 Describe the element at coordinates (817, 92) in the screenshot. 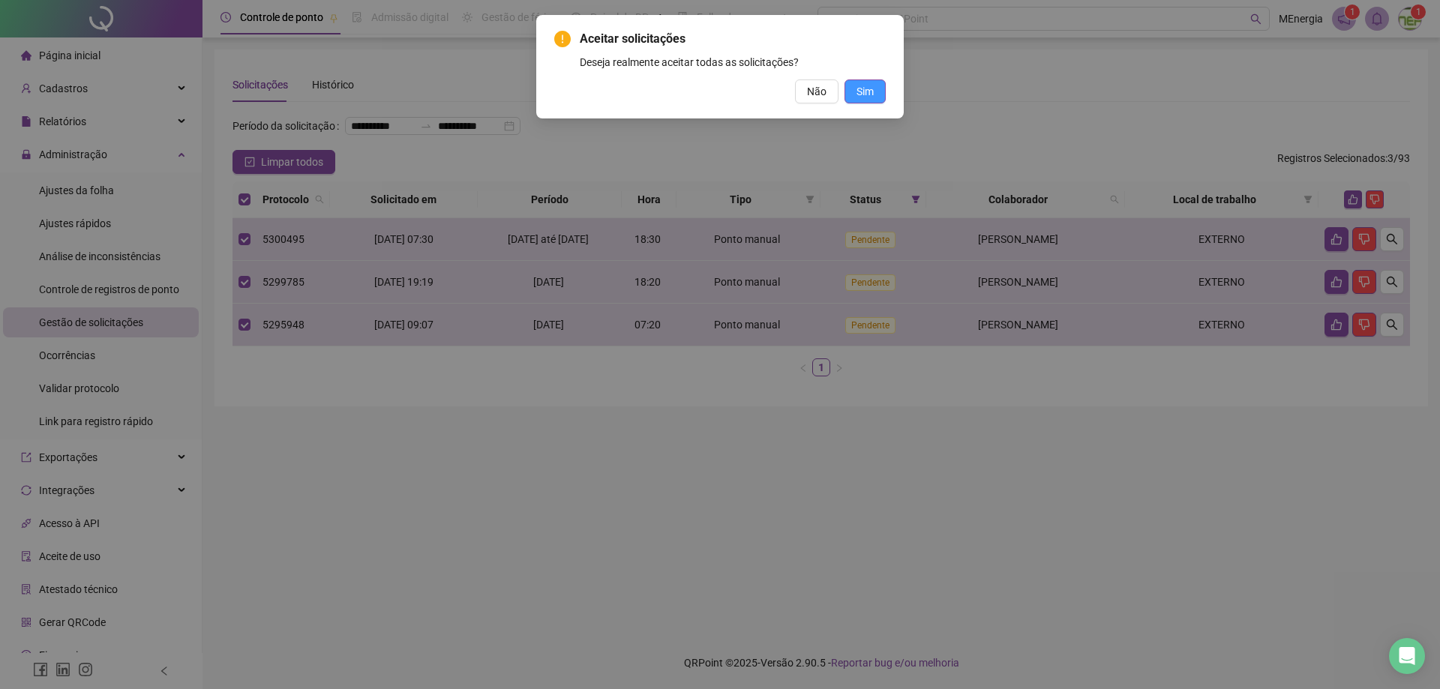

I see `span: Não` at that location.